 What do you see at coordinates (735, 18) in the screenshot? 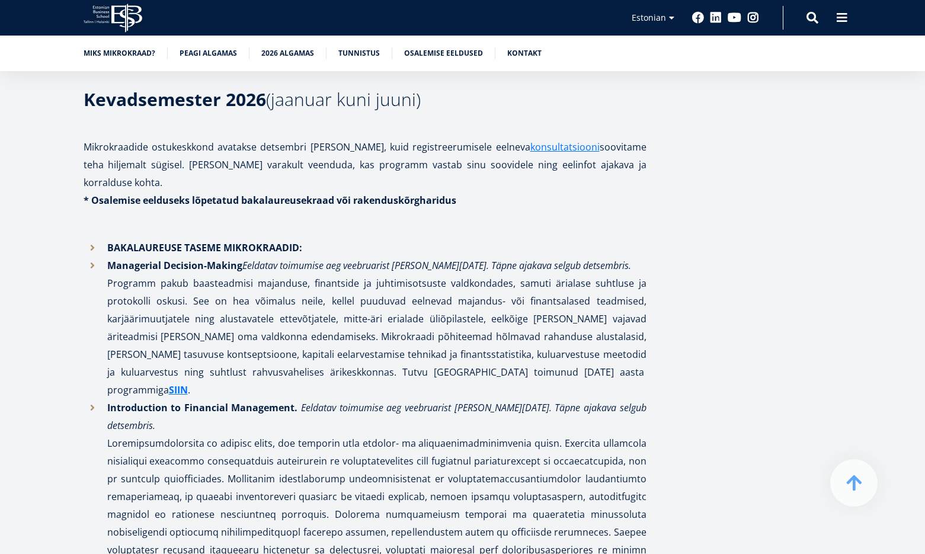
I see `a: Youtube` at bounding box center [735, 18].